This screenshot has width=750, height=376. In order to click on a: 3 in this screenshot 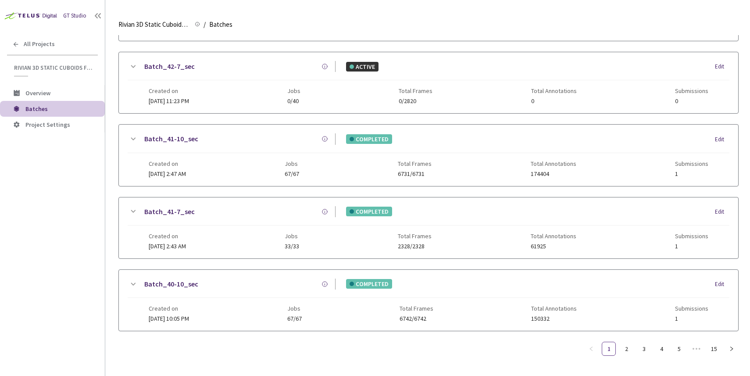, I will do `click(644, 349)`.